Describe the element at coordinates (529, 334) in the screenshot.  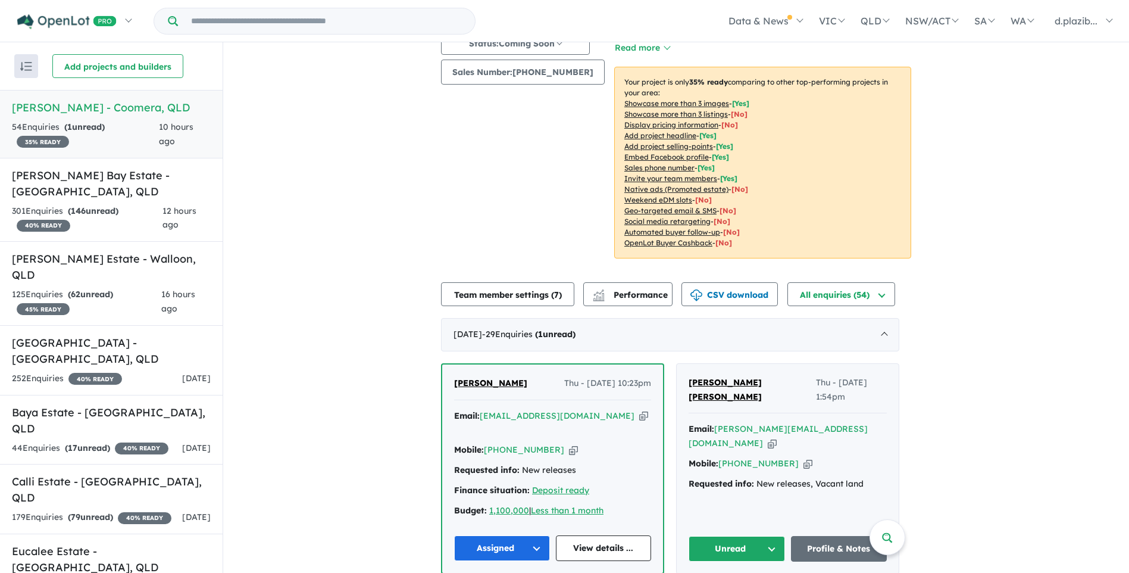
I see `span: - 29 Enquir ies` at that location.